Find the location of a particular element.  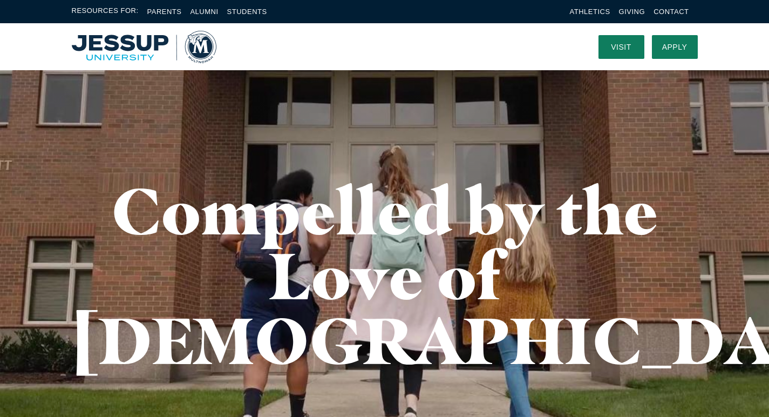

a: Giving is located at coordinates (632, 11).